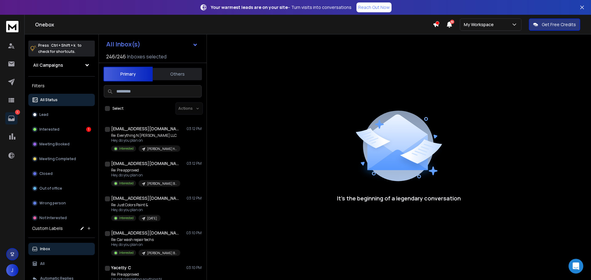 The height and width of the screenshot is (280, 591). Describe the element at coordinates (480, 25) in the screenshot. I see `p: My Workspace` at that location.